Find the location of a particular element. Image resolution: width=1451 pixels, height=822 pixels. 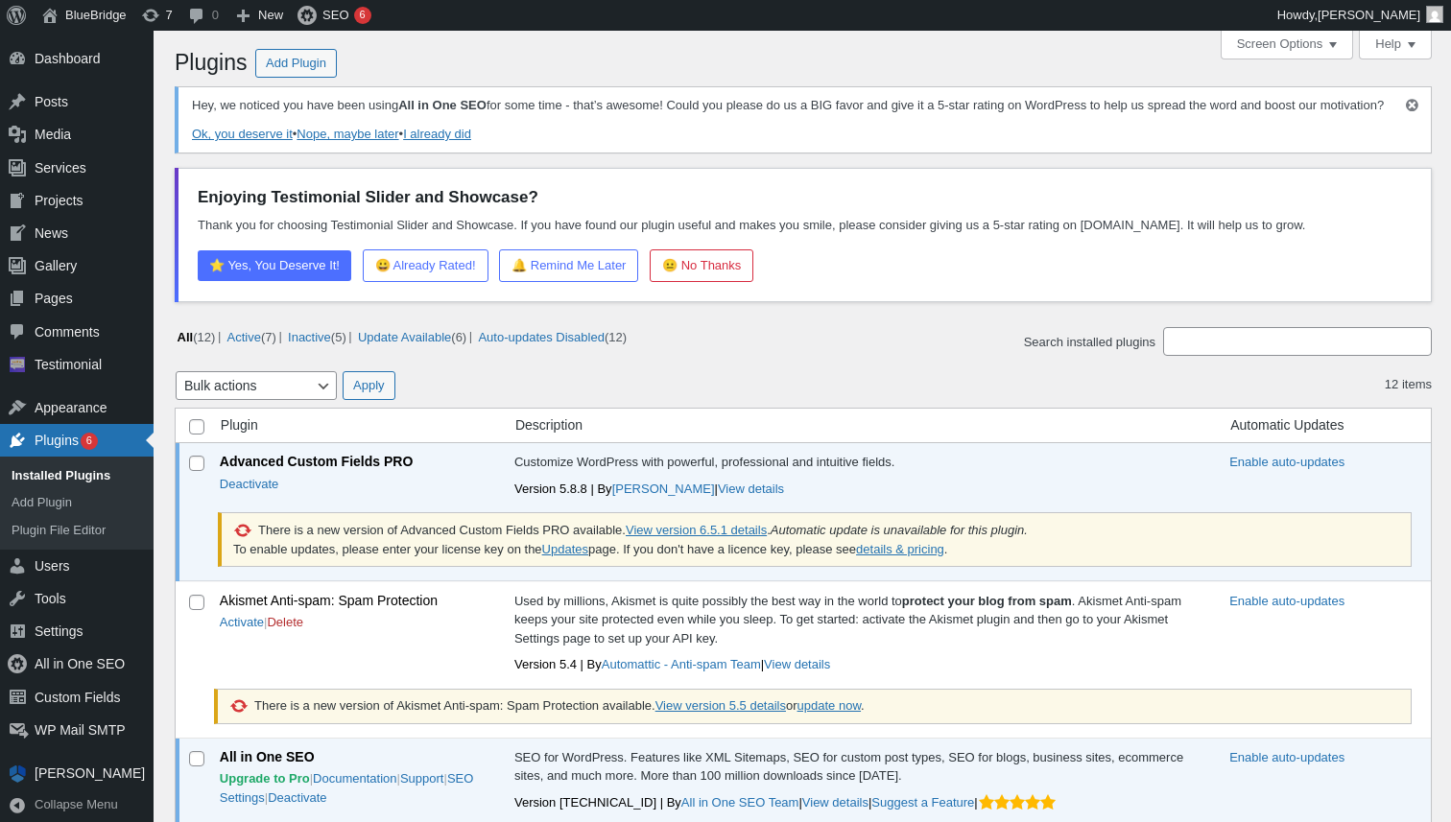

h3: Enjoying Testimonial Slider and Showcase? is located at coordinates (804, 198).